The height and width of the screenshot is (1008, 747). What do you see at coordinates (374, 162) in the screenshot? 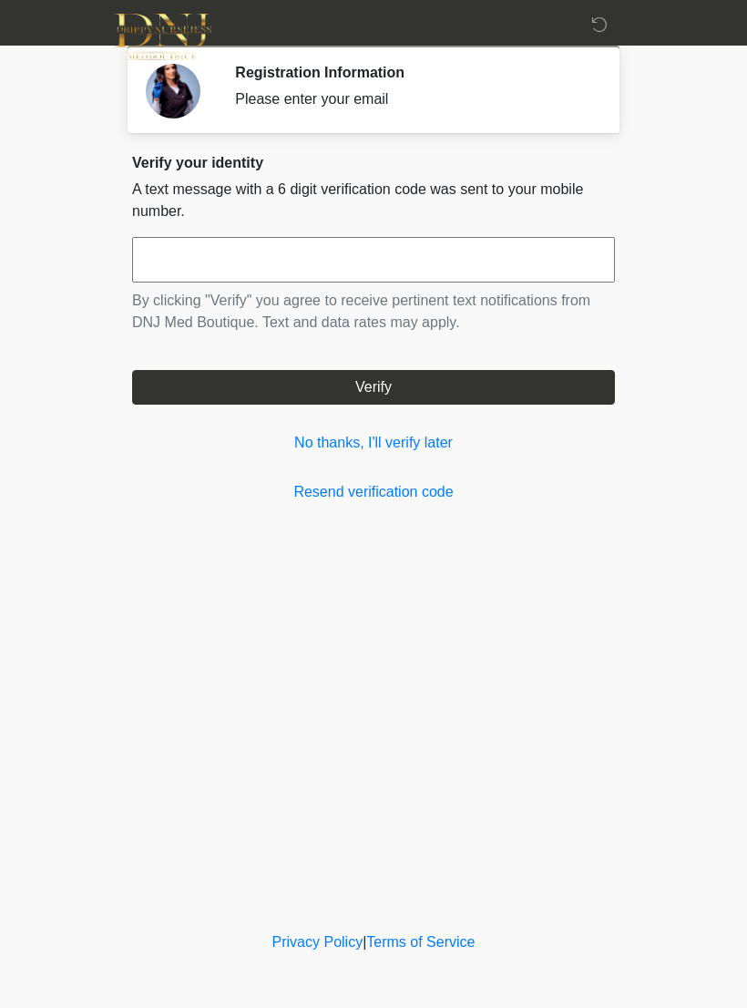
I see `h2: Verify your identity` at bounding box center [374, 162].